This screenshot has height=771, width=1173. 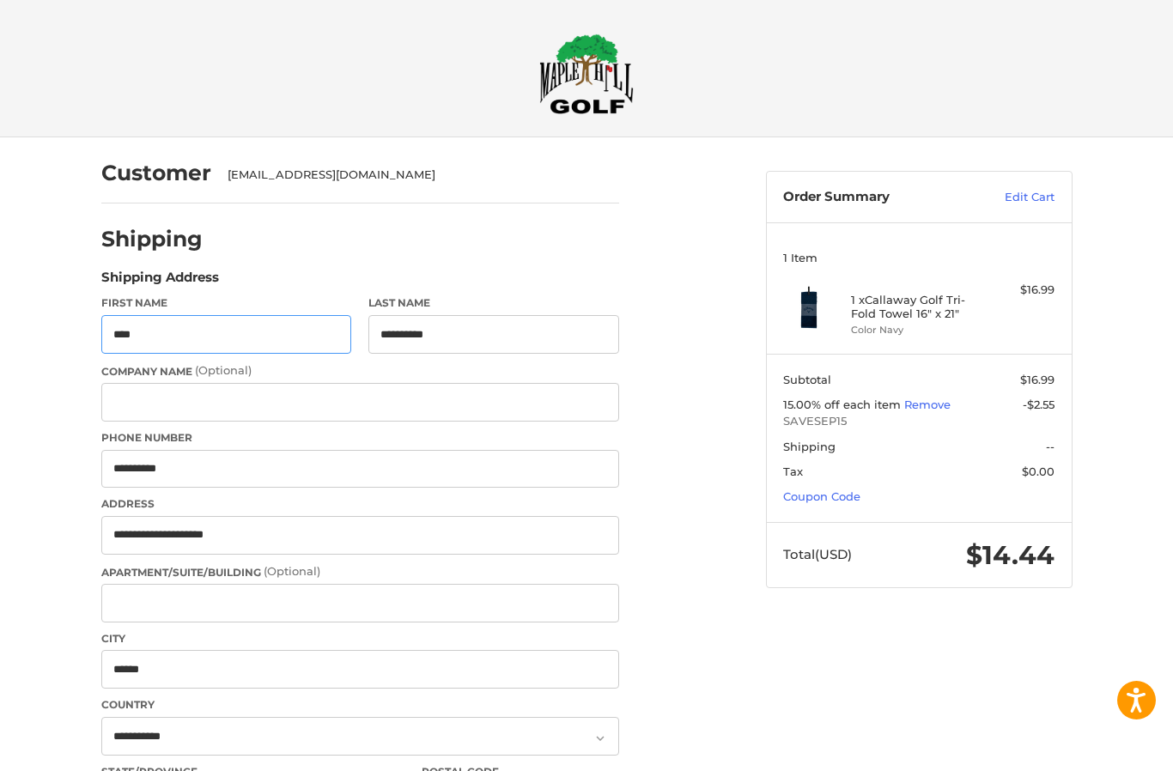 I want to click on span: $14.44, so click(x=1010, y=555).